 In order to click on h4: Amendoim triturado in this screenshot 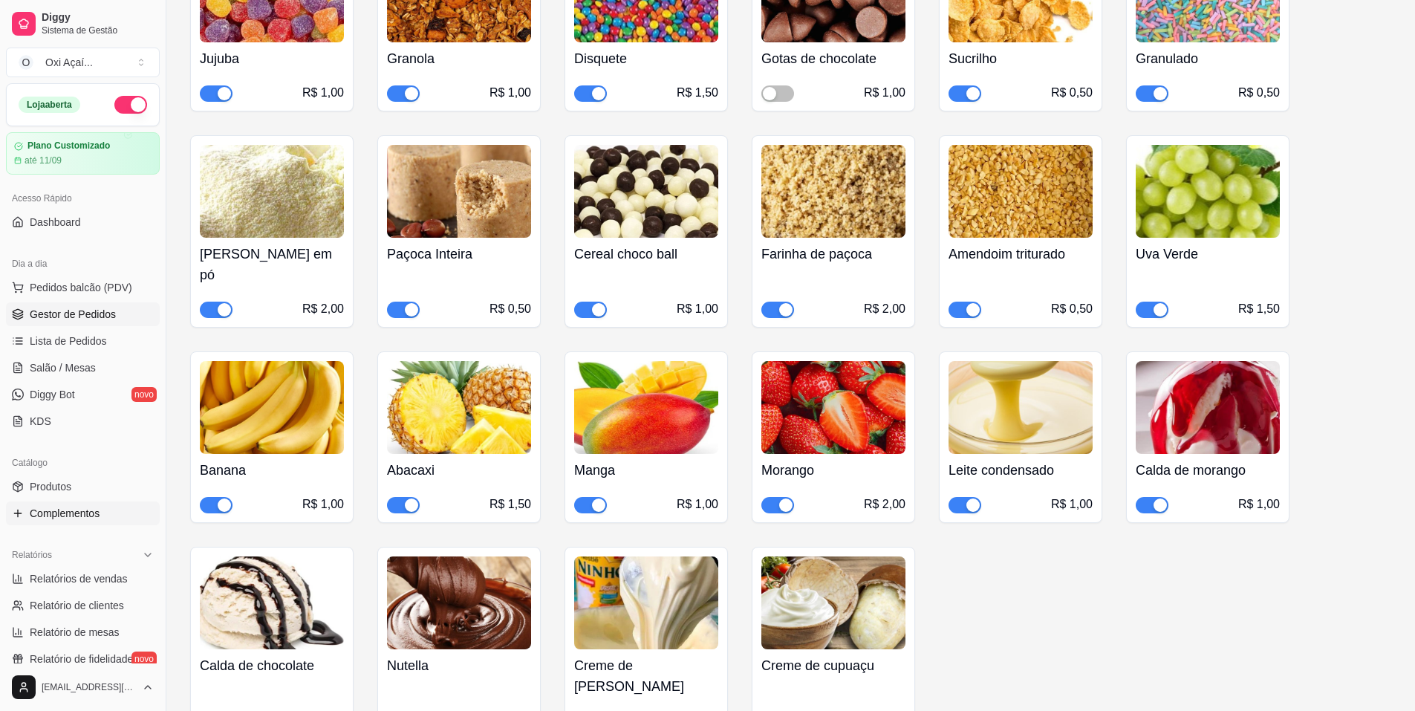, I will do `click(1020, 254)`.